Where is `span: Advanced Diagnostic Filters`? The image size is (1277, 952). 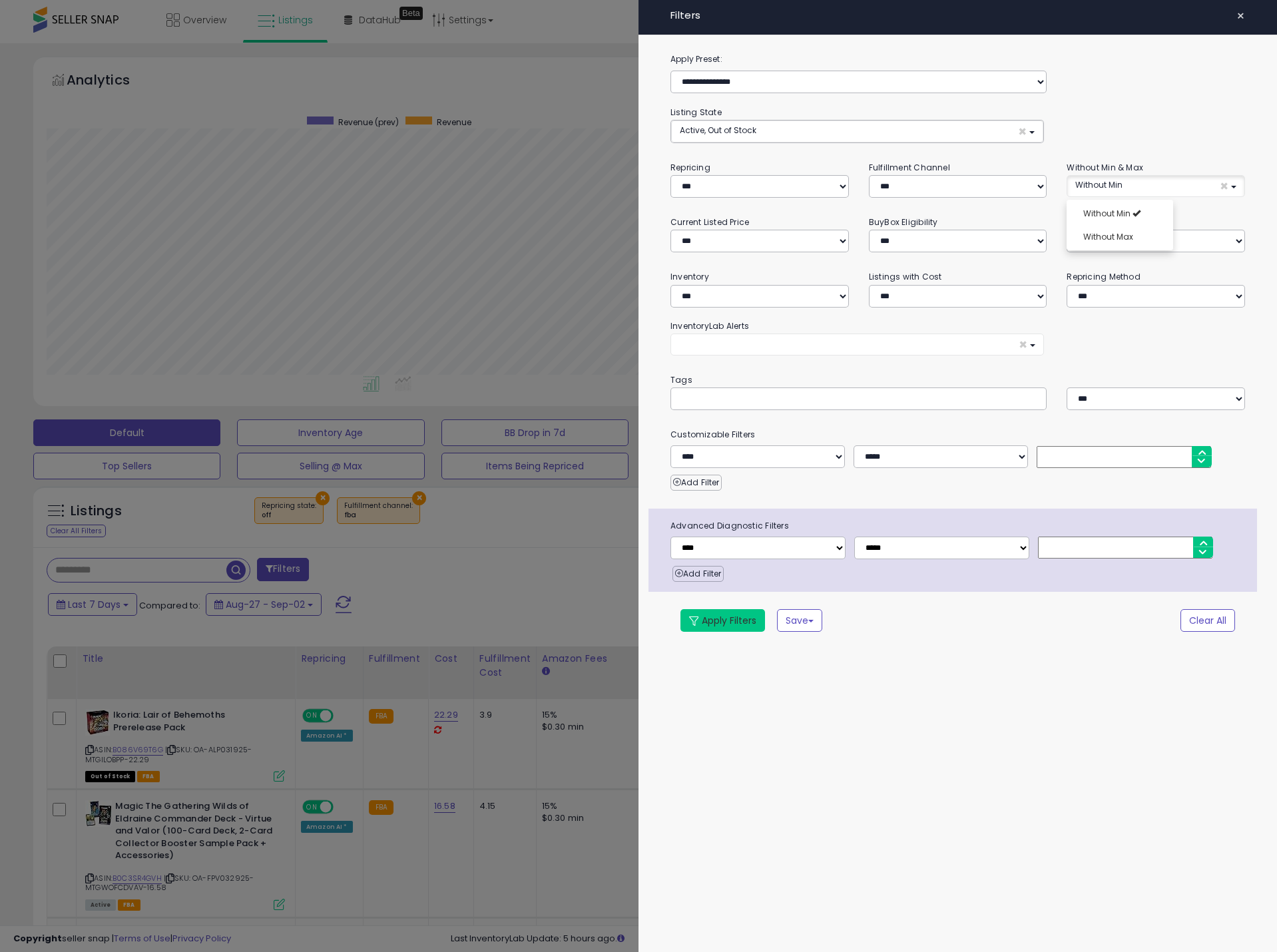 span: Advanced Diagnostic Filters is located at coordinates (959, 526).